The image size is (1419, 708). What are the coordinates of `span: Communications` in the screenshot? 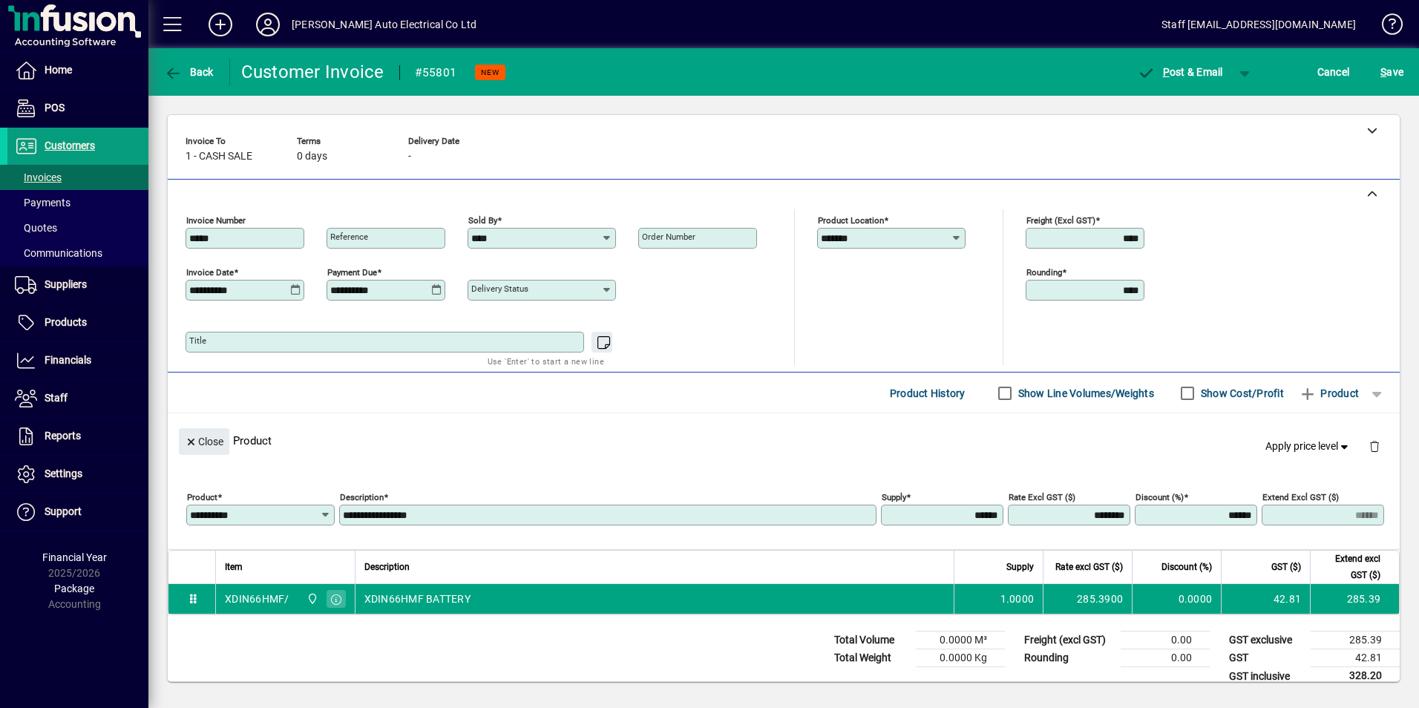 It's located at (59, 253).